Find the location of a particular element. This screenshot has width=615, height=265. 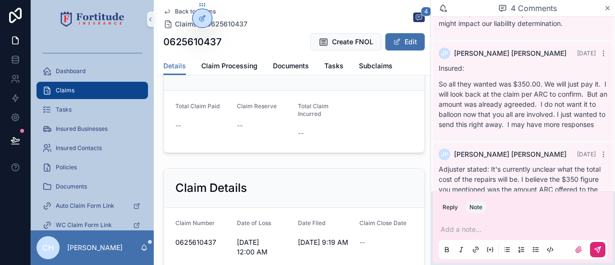

a: Insured Businesses is located at coordinates (92, 129).